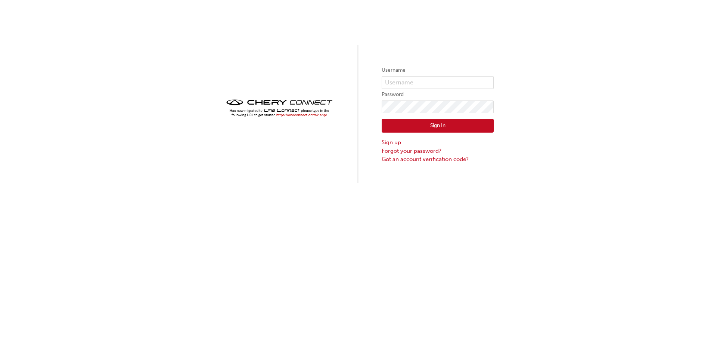 The height and width of the screenshot is (356, 717). I want to click on button: Sign In, so click(437, 126).